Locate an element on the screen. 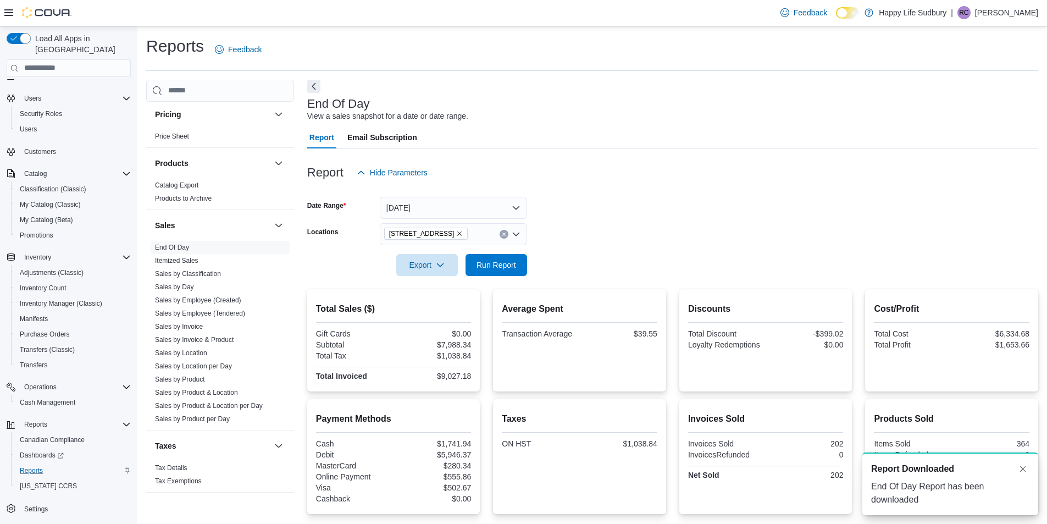 Image resolution: width=1047 pixels, height=524 pixels. span: Transfers (Classic) is located at coordinates (47, 349).